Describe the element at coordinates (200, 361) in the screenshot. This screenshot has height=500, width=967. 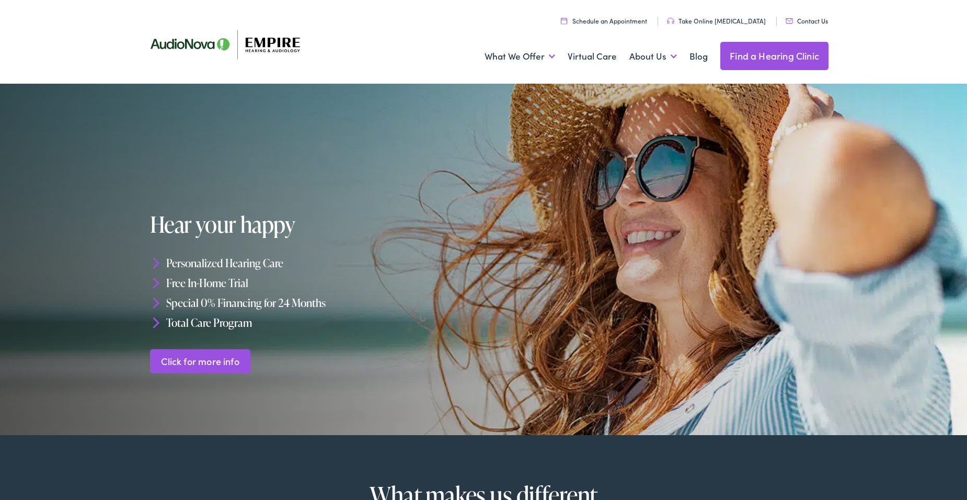
I see `a: Click for more info` at that location.